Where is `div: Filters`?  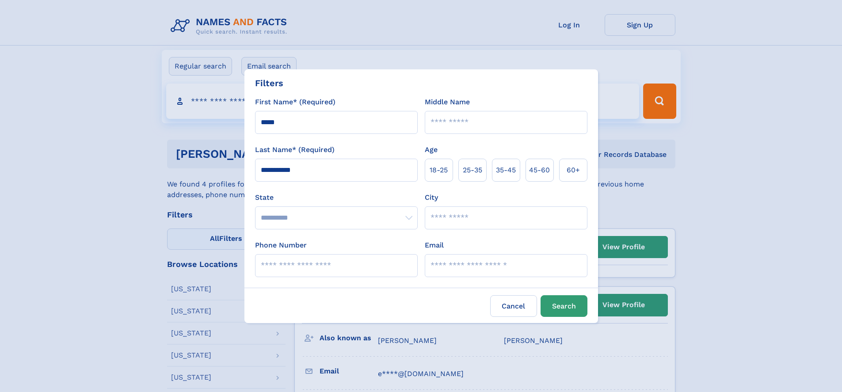 div: Filters is located at coordinates (269, 83).